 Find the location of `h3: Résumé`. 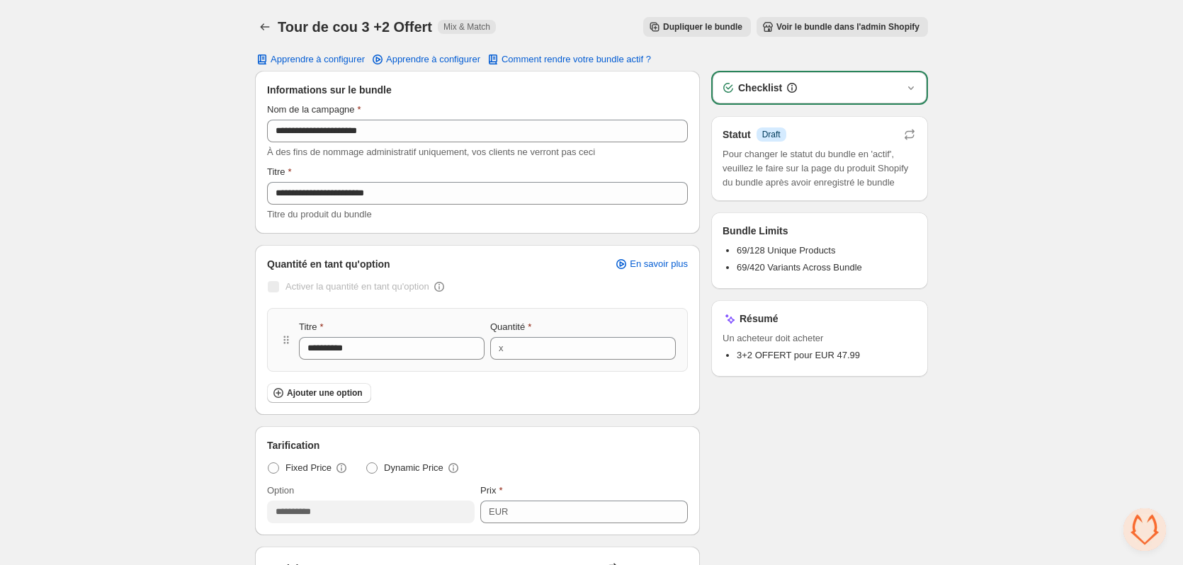

h3: Résumé is located at coordinates (759, 319).